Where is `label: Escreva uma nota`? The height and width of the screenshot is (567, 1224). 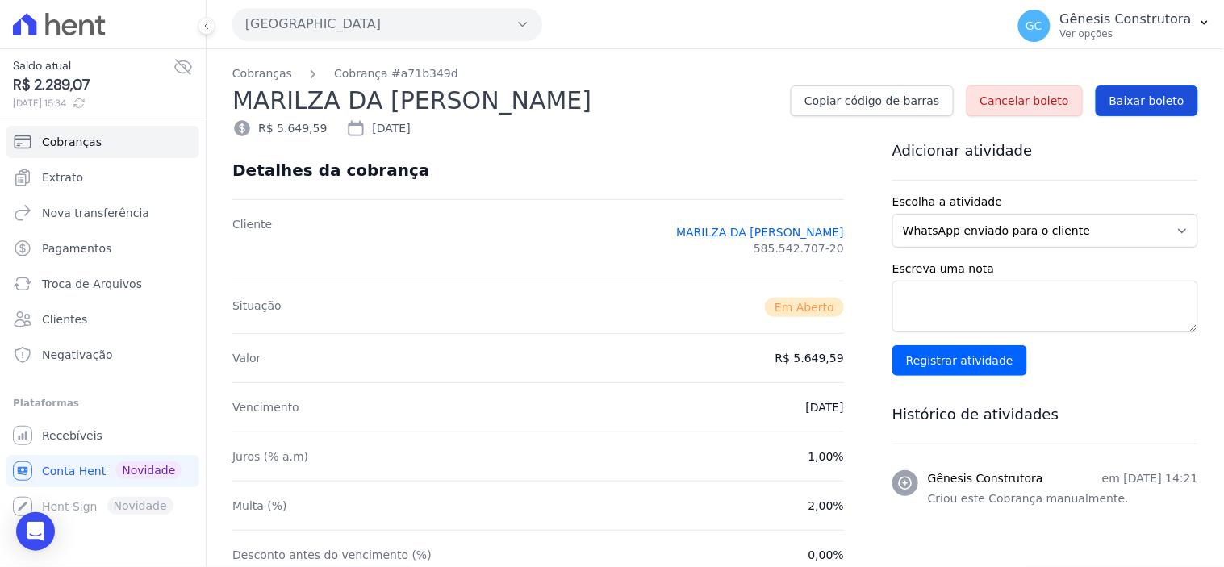 label: Escreva uma nota is located at coordinates (1045, 269).